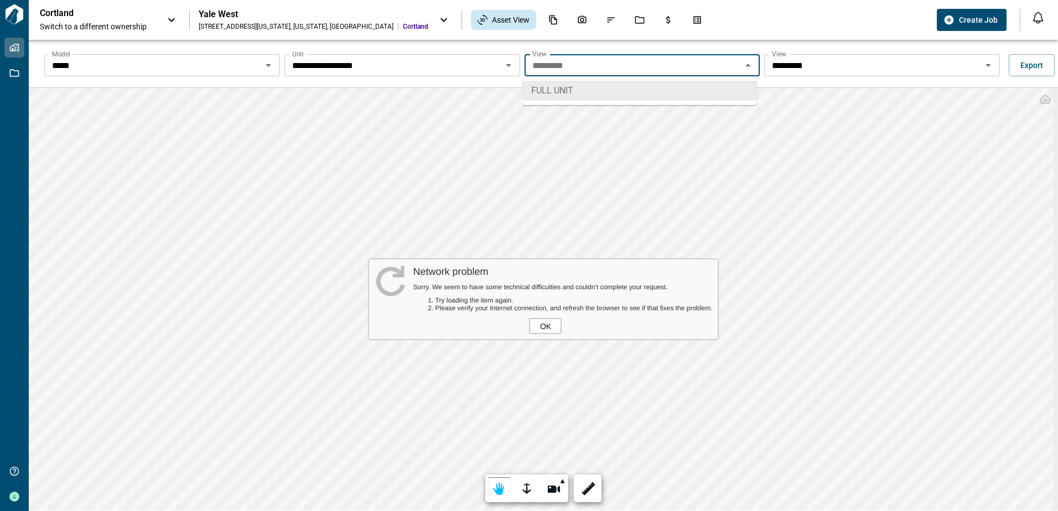 The image size is (1058, 511). Describe the element at coordinates (978, 20) in the screenshot. I see `span: Create Job` at that location.